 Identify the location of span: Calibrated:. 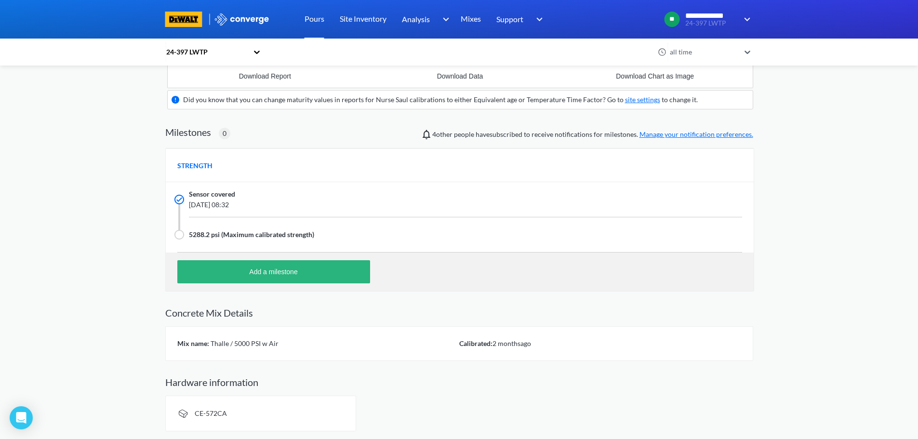
(475, 343).